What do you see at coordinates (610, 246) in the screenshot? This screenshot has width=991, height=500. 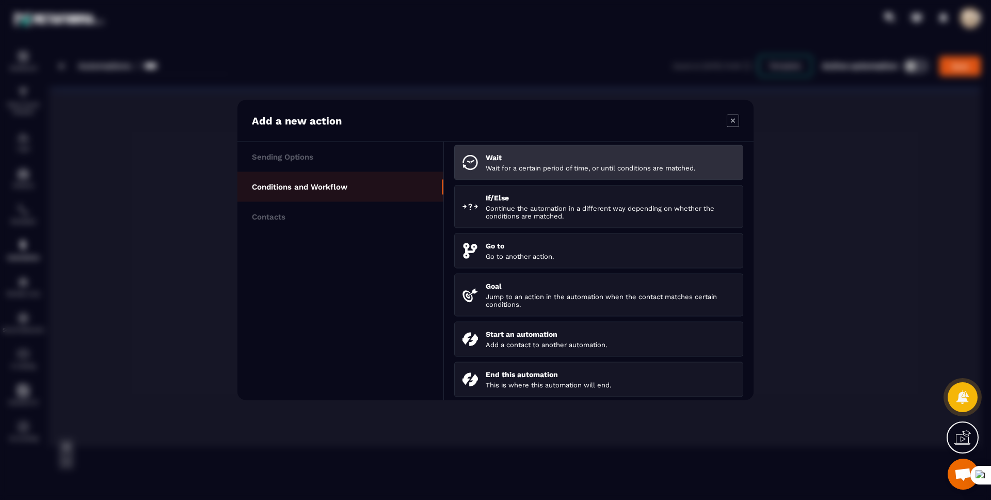 I see `p: Go to` at bounding box center [610, 246].